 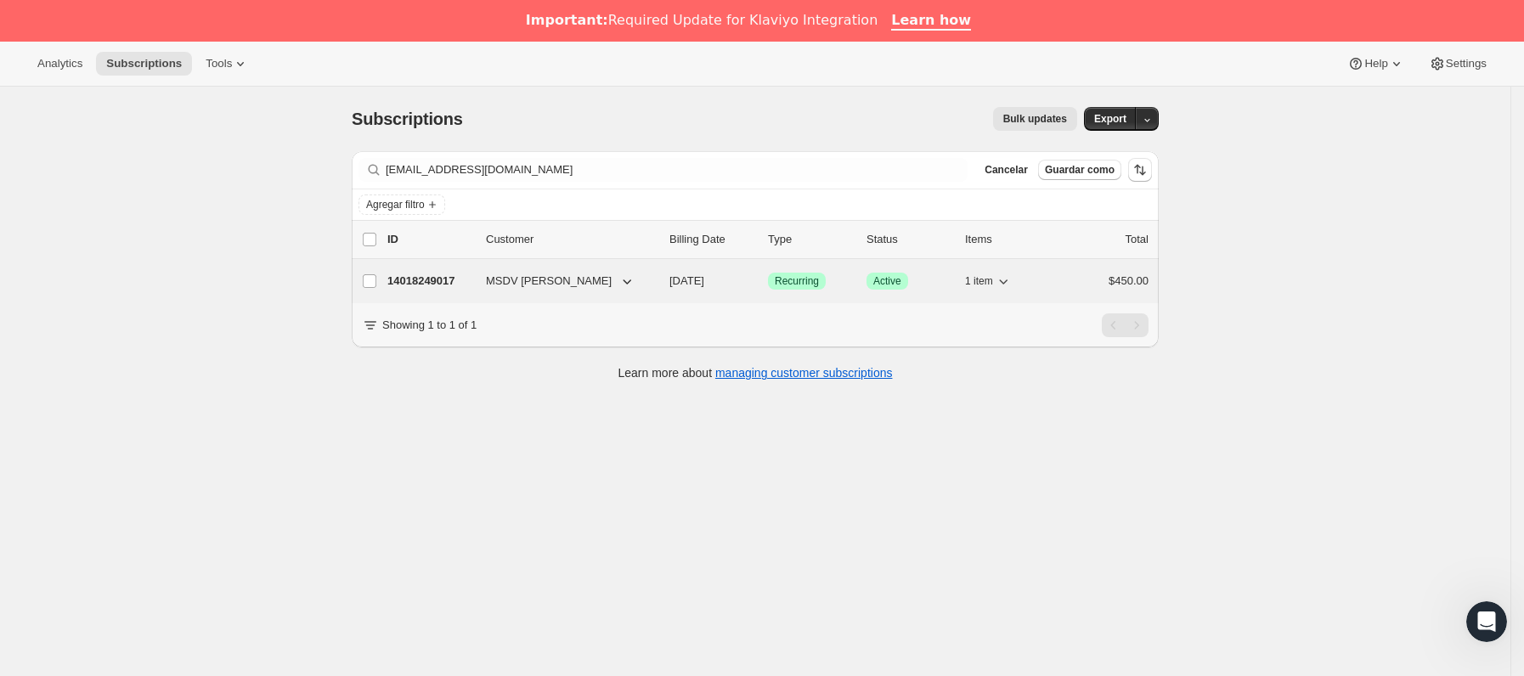 I want to click on button: Help, so click(x=1375, y=64).